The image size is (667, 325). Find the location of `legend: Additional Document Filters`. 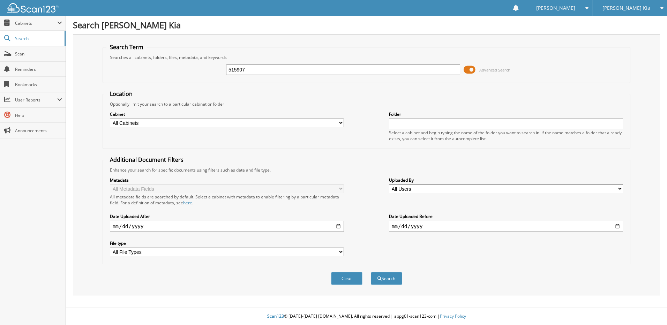

legend: Additional Document Filters is located at coordinates (146, 160).